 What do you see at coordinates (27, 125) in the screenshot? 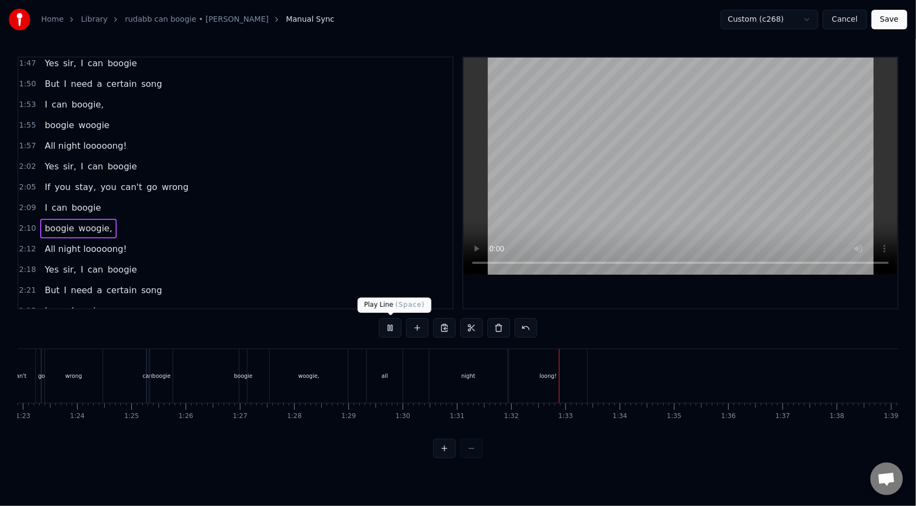
I see `span: 1:55` at bounding box center [27, 125].